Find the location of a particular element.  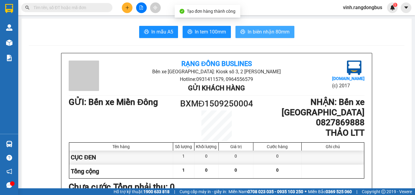

span: Miền Nam is located at coordinates (266, 191).